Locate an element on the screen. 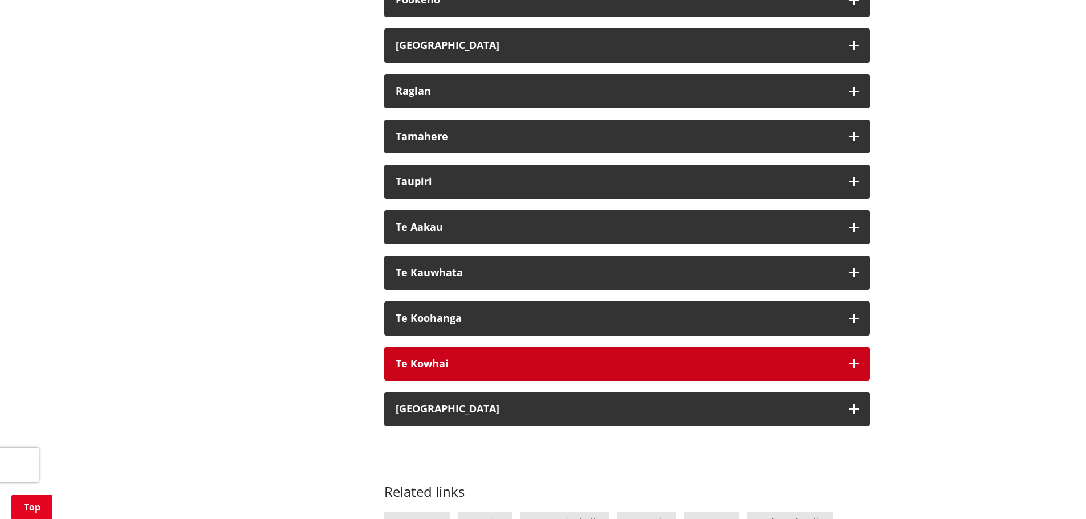  button: Tamahere is located at coordinates (627, 137).